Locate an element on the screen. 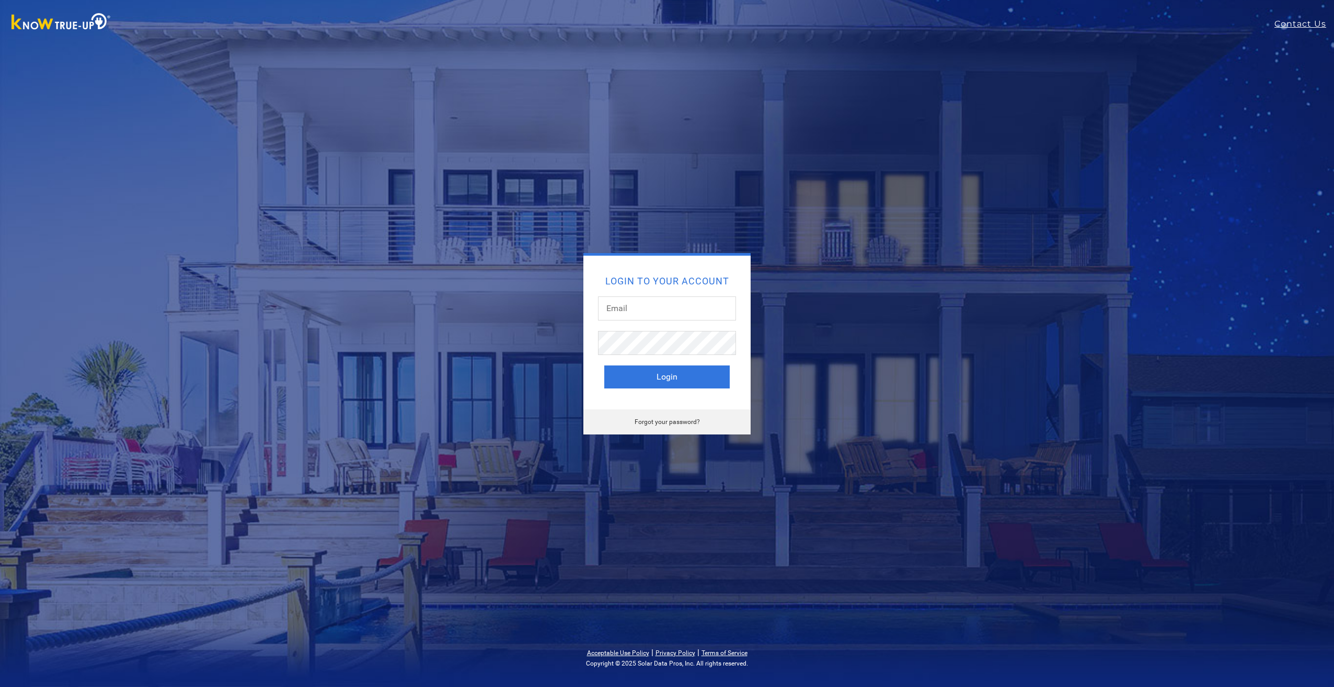 This screenshot has height=687, width=1334. a: Terms of Service is located at coordinates (725, 653).